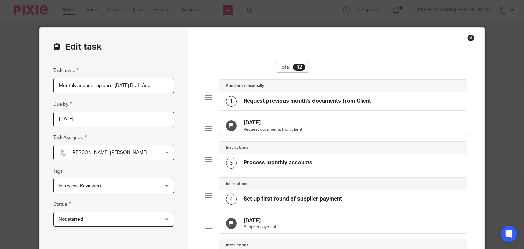 This screenshot has height=249, width=524. What do you see at coordinates (66, 70) in the screenshot?
I see `label: Task name` at bounding box center [66, 70].